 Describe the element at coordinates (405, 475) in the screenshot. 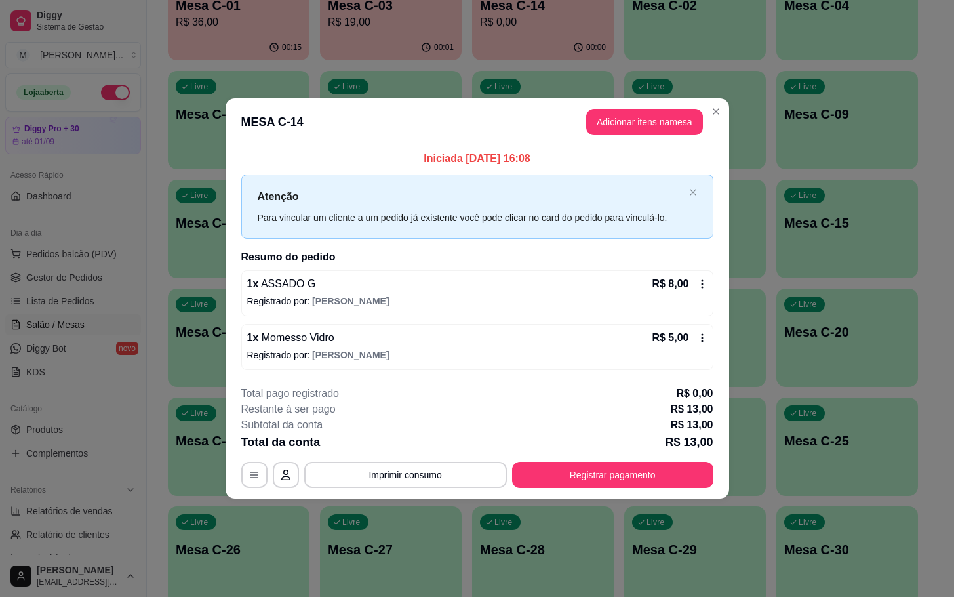

I see `button: Imprimir consumo` at that location.